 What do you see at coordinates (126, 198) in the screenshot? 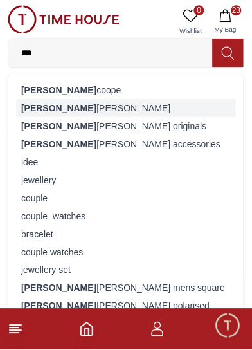
I see `div: couple` at bounding box center [126, 198].